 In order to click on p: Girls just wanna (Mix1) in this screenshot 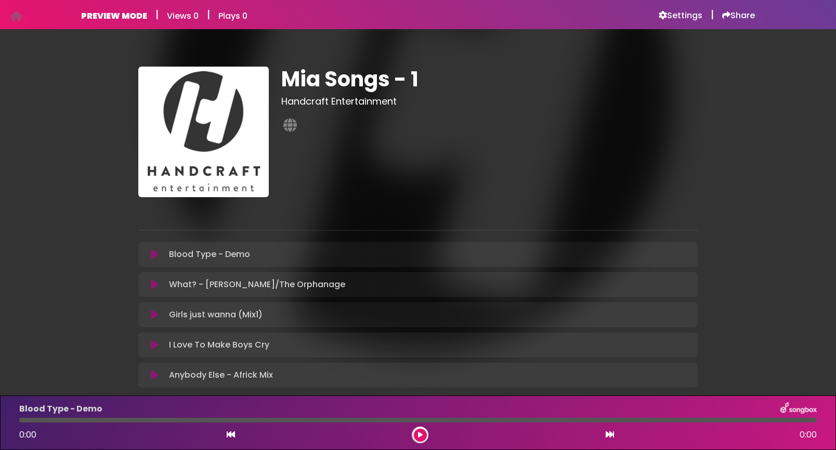, I will do `click(216, 315)`.